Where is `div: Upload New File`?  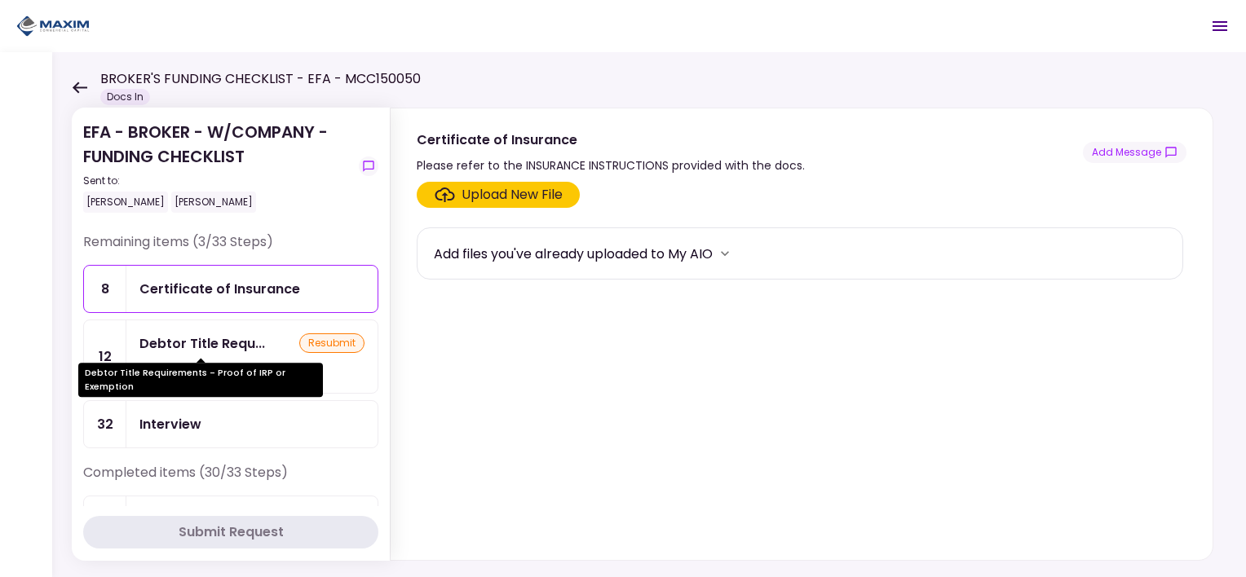
div: Upload New File is located at coordinates (512, 195).